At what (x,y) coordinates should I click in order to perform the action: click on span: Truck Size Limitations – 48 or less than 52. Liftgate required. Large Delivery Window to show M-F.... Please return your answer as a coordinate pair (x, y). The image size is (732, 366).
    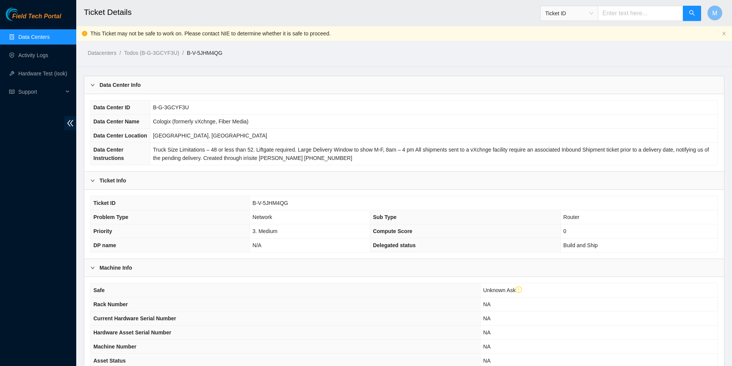
    Looking at the image, I should click on (431, 154).